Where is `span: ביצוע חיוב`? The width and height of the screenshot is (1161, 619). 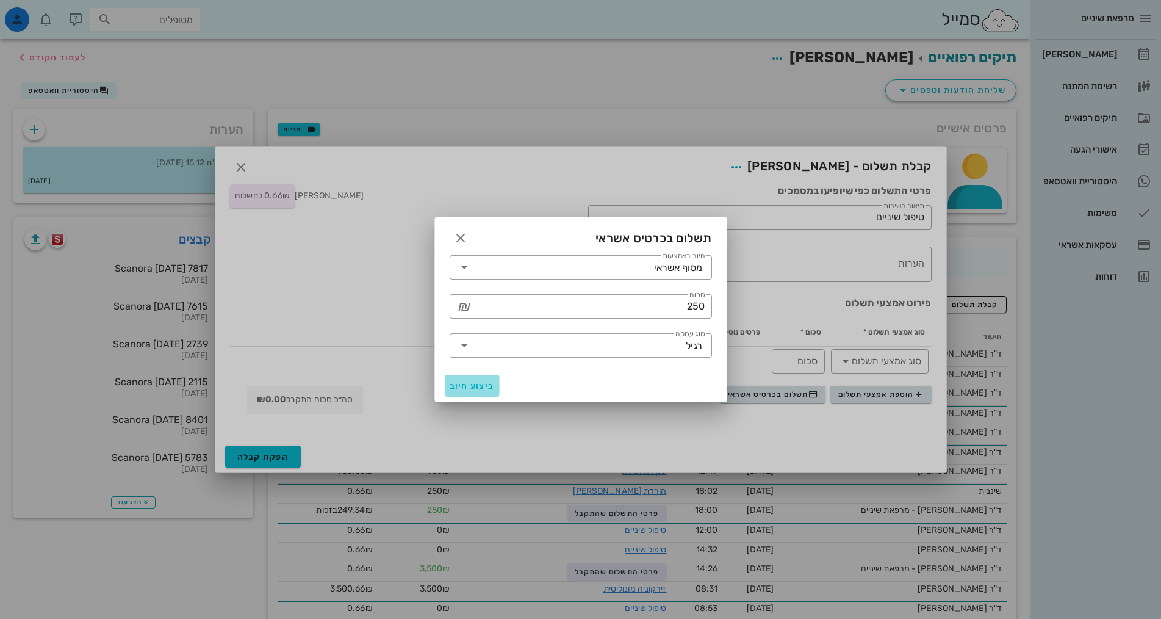 span: ביצוע חיוב is located at coordinates (472, 386).